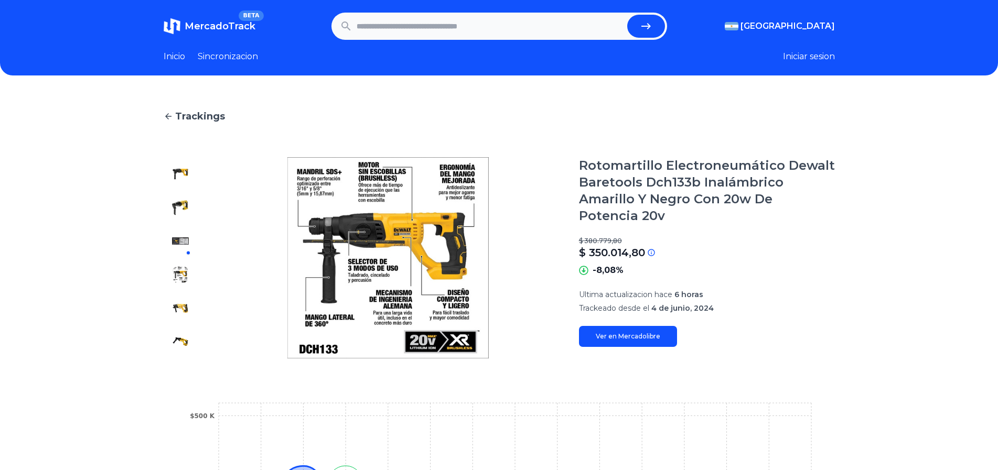  Describe the element at coordinates (707, 191) in the screenshot. I see `h1: Rotomartillo Electroneumático Dewalt Baretools Dch133b Inalámbrico Amarillo Y Negro Con 20w De Po...` at that location.